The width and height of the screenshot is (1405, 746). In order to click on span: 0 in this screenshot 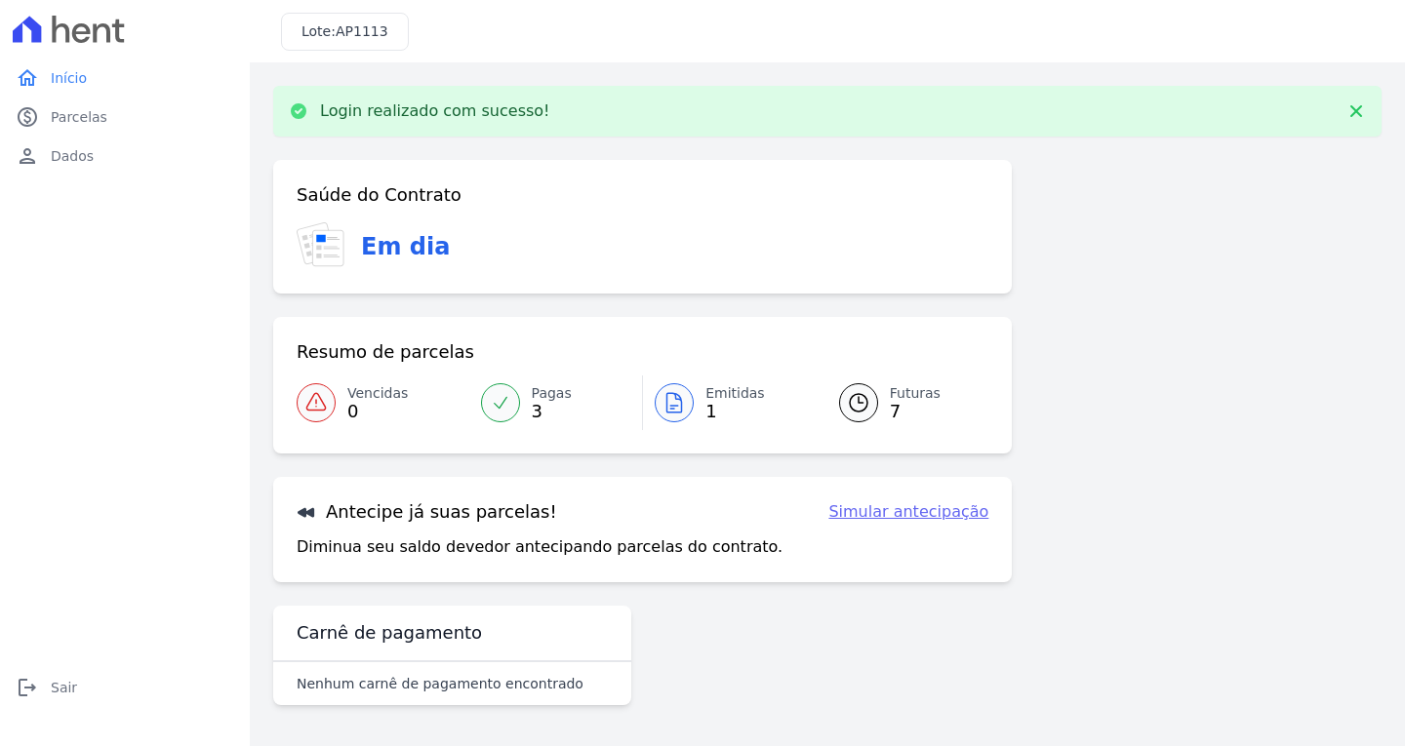, I will do `click(378, 412)`.